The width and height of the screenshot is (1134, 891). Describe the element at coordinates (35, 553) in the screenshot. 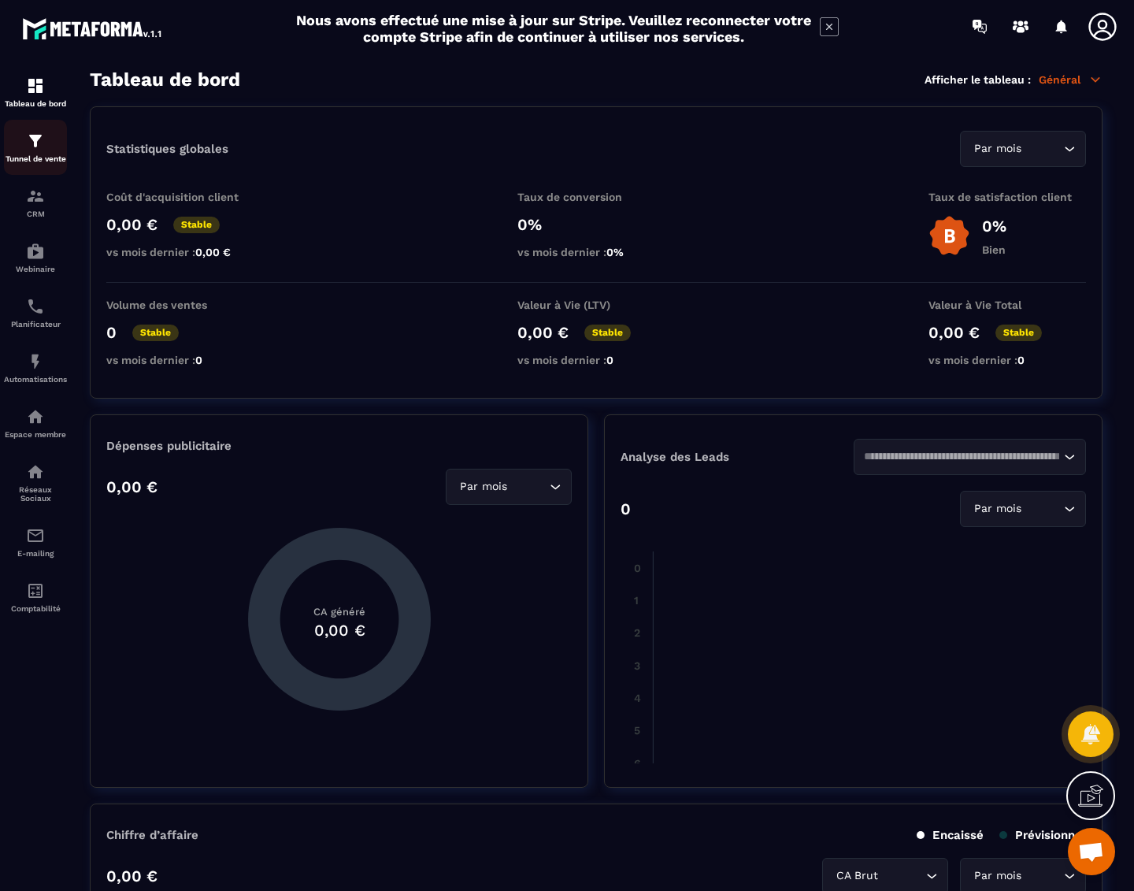

I see `p: E-mailing` at that location.